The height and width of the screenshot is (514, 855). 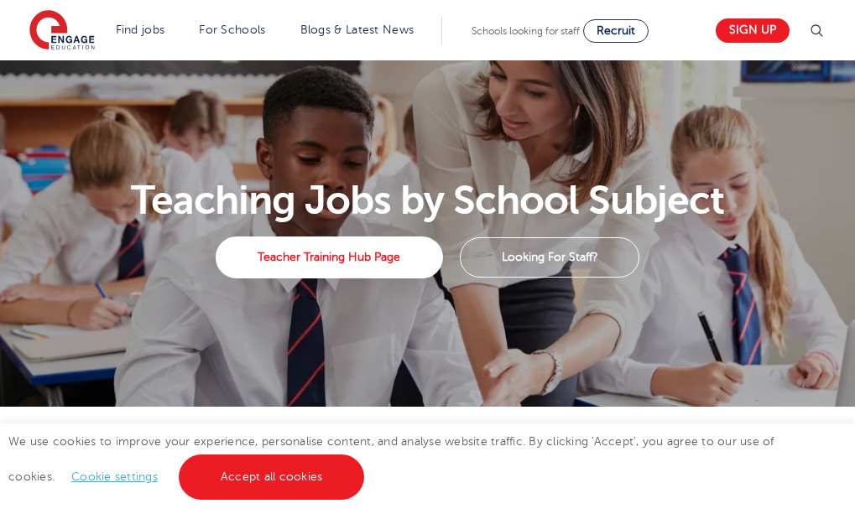 What do you see at coordinates (272, 478) in the screenshot?
I see `a: Accept all cookies` at bounding box center [272, 478].